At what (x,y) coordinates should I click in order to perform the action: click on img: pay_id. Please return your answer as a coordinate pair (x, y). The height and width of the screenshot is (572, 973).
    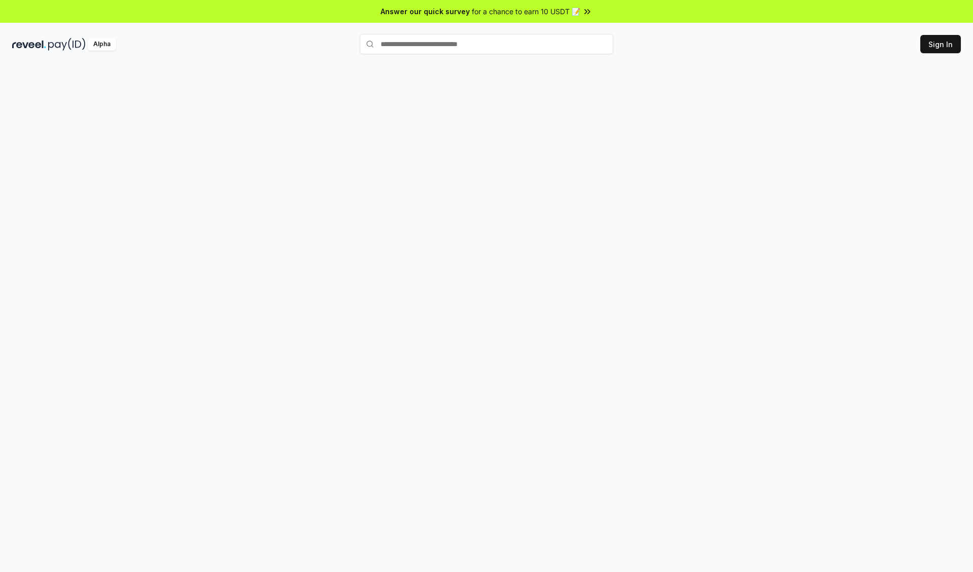
    Looking at the image, I should click on (67, 44).